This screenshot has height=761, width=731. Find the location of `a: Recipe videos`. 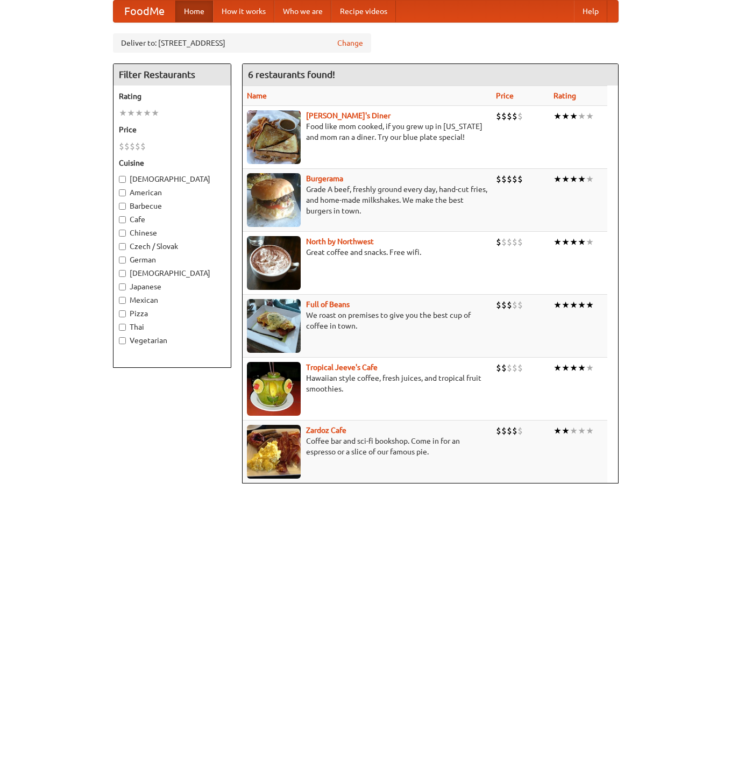

a: Recipe videos is located at coordinates (363, 11).